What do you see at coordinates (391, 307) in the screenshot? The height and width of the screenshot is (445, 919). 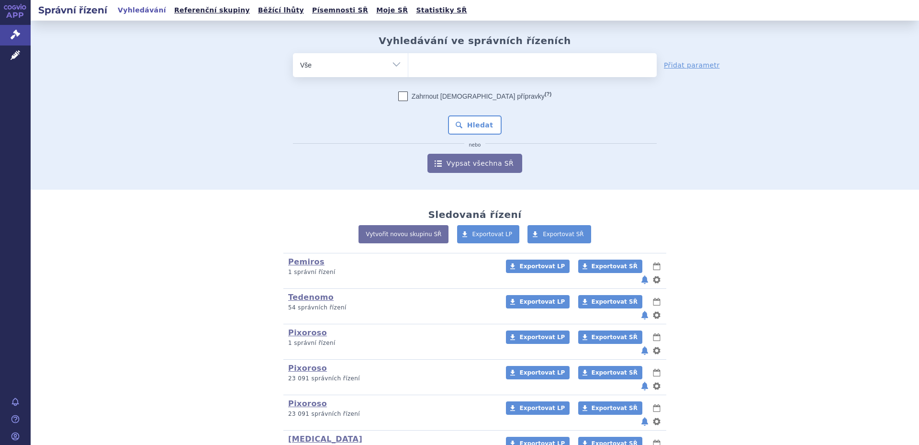 I see `p: 54 správních řízení` at bounding box center [391, 307].